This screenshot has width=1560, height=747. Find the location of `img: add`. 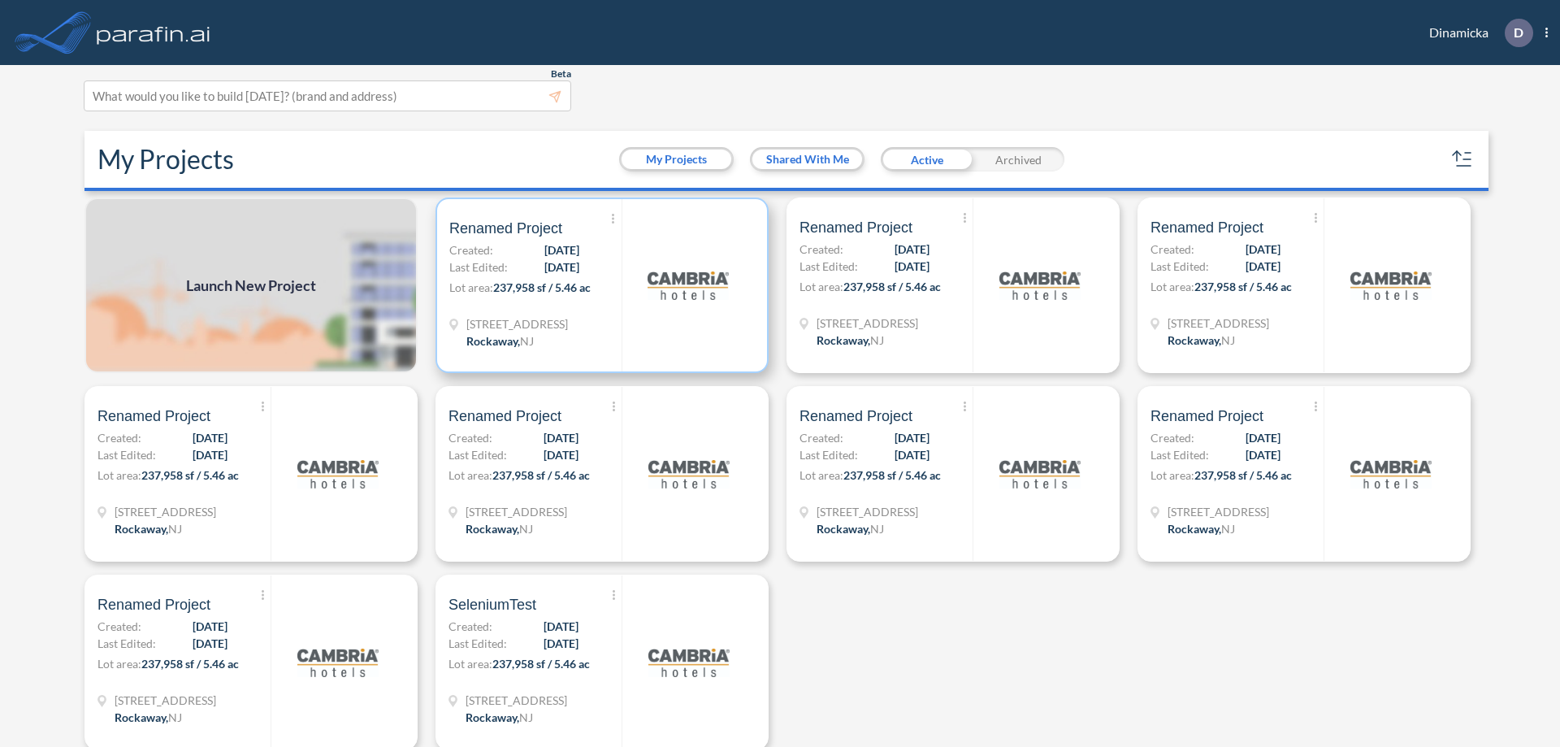

img: add is located at coordinates (251, 285).